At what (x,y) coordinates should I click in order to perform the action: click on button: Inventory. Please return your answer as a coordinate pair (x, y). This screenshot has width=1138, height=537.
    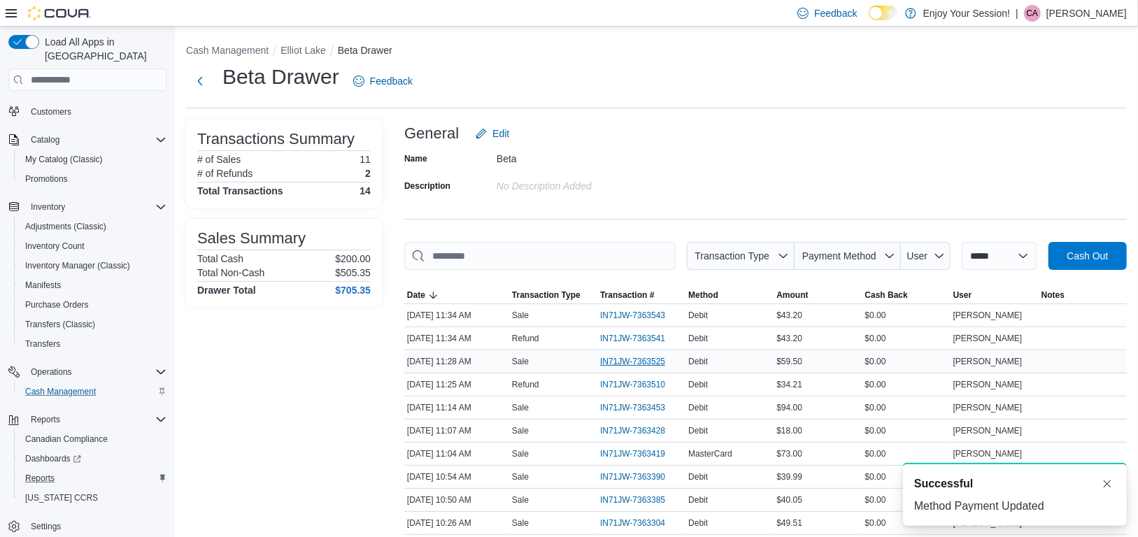
    Looking at the image, I should click on (48, 207).